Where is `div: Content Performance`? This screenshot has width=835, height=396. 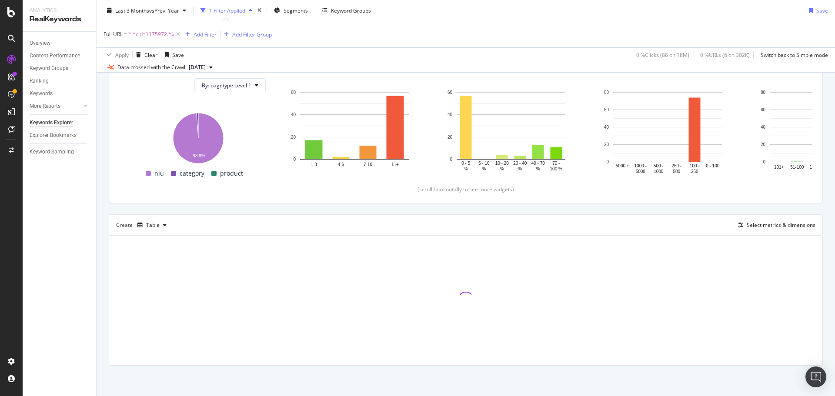
div: Content Performance is located at coordinates (55, 56).